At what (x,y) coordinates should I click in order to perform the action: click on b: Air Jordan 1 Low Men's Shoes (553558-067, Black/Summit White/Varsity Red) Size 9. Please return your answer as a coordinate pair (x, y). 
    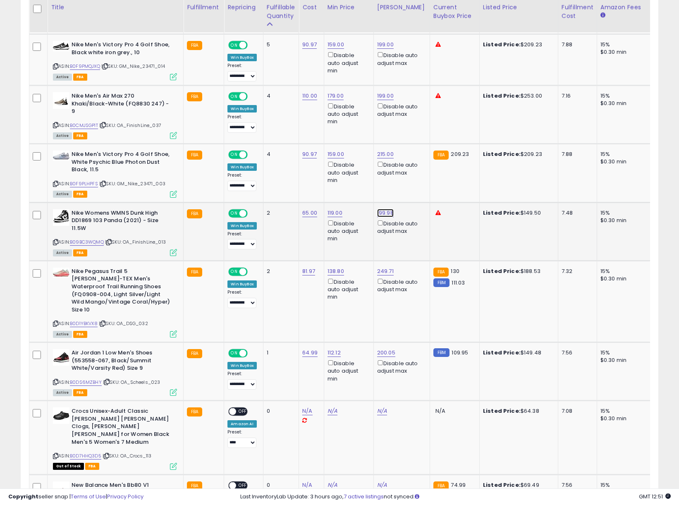
    Looking at the image, I should click on (121, 361).